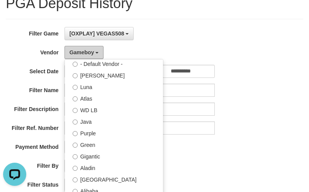 The width and height of the screenshot is (309, 192). What do you see at coordinates (114, 133) in the screenshot?
I see `label: Purple` at bounding box center [114, 133].